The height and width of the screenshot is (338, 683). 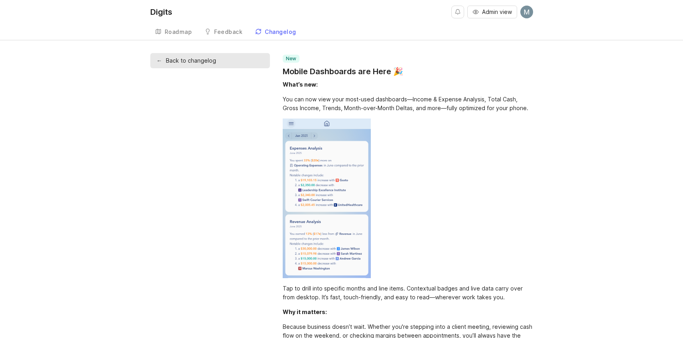 What do you see at coordinates (526, 12) in the screenshot?
I see `img: Michelle Henley` at bounding box center [526, 12].